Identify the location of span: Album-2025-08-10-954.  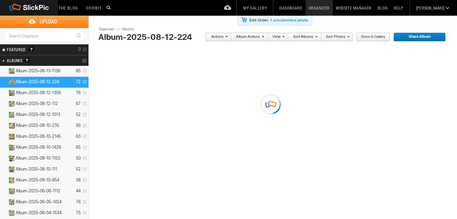
(37, 180).